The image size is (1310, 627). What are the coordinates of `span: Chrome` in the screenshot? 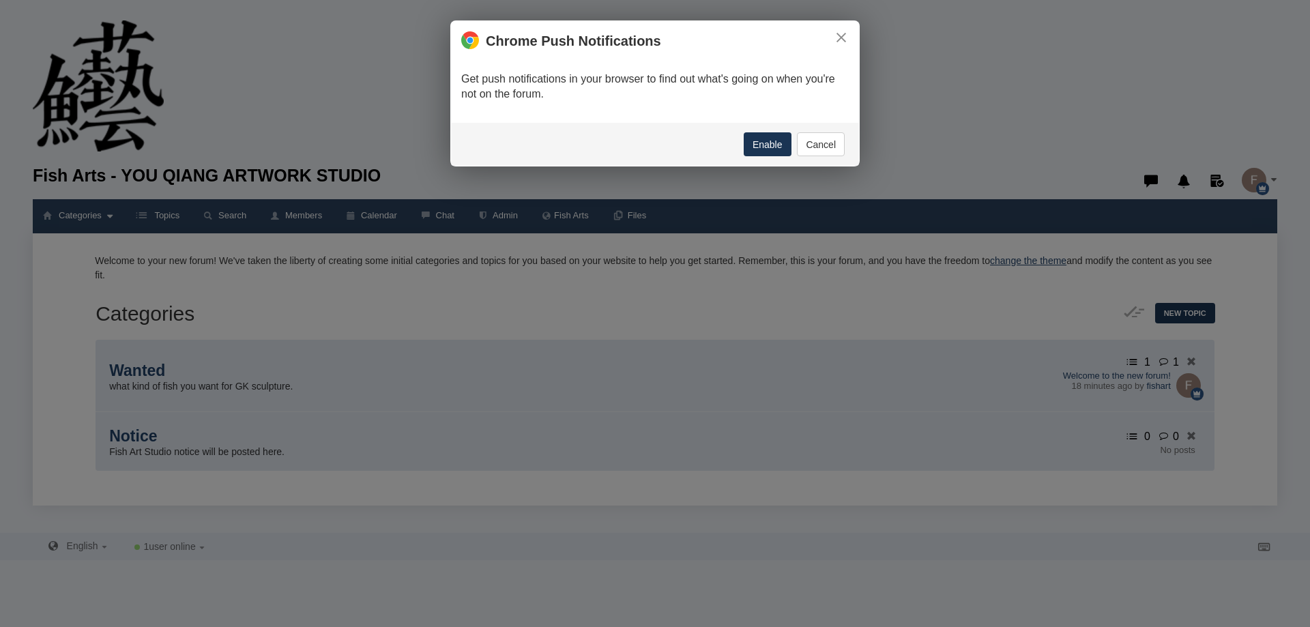 It's located at (512, 41).